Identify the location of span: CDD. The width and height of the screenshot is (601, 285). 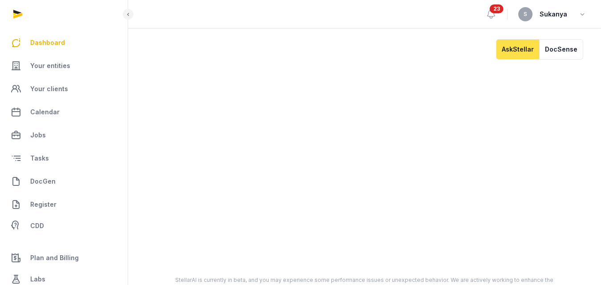
(37, 226).